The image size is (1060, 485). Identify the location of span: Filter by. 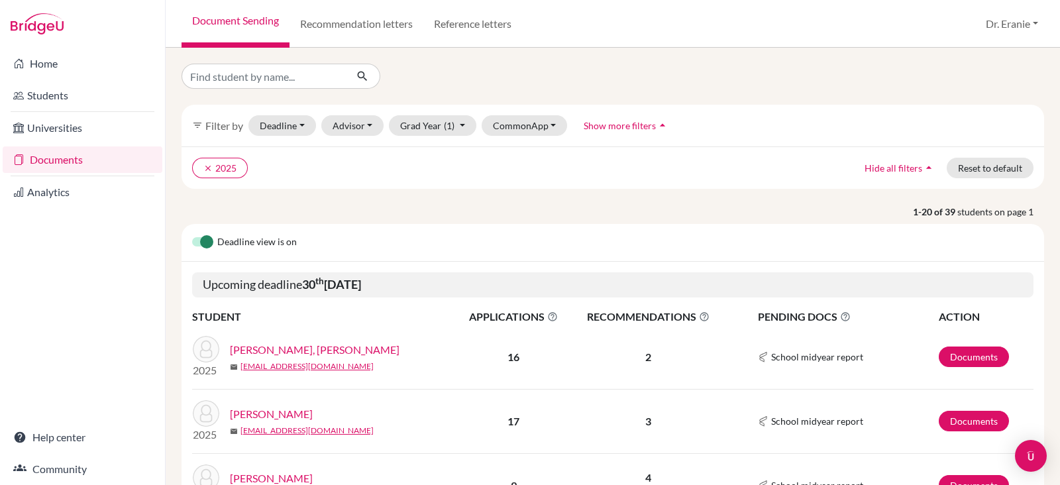
(224, 125).